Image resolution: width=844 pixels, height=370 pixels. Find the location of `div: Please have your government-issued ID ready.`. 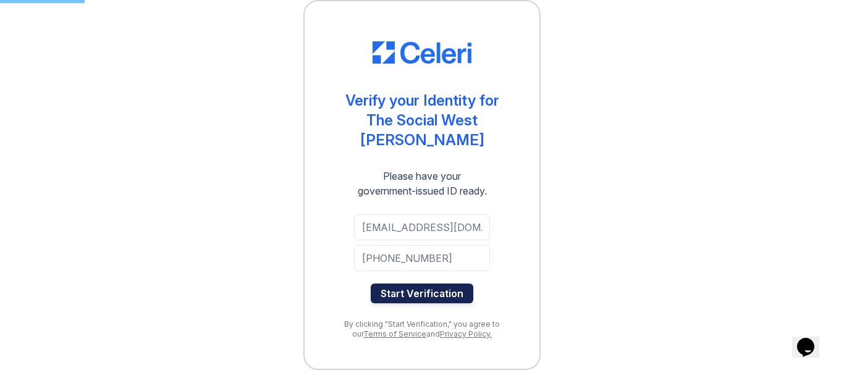

div: Please have your government-issued ID ready. is located at coordinates (422, 184).